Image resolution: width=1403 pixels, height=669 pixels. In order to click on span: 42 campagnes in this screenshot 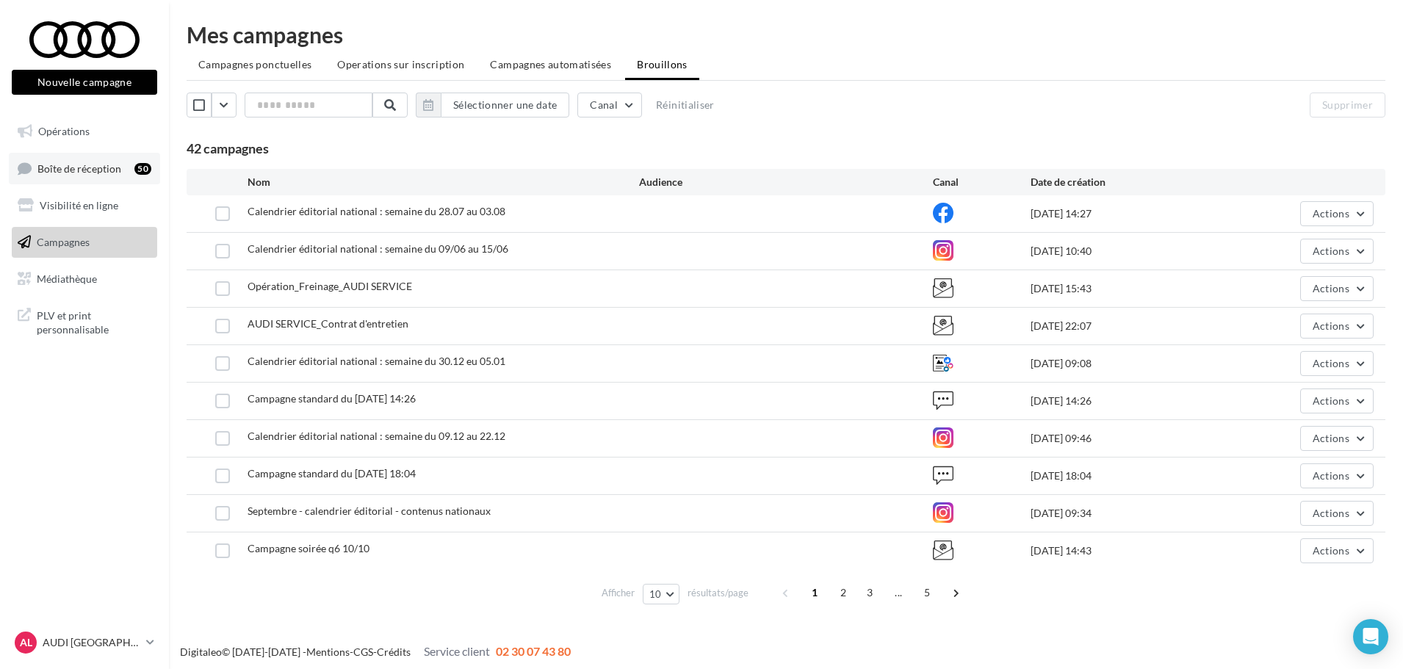, I will do `click(228, 148)`.